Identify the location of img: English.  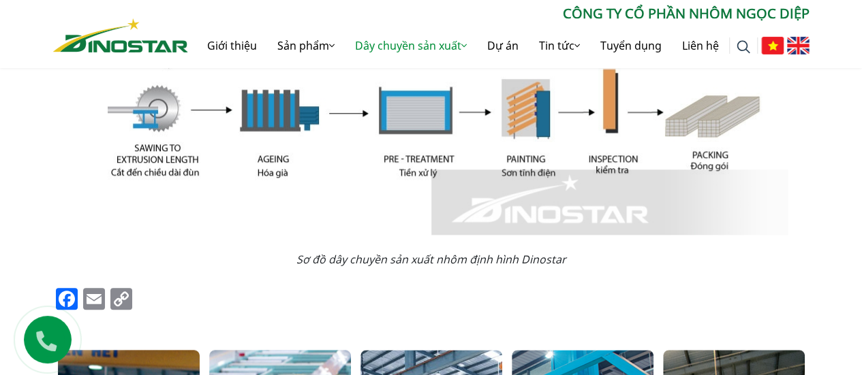
(798, 46).